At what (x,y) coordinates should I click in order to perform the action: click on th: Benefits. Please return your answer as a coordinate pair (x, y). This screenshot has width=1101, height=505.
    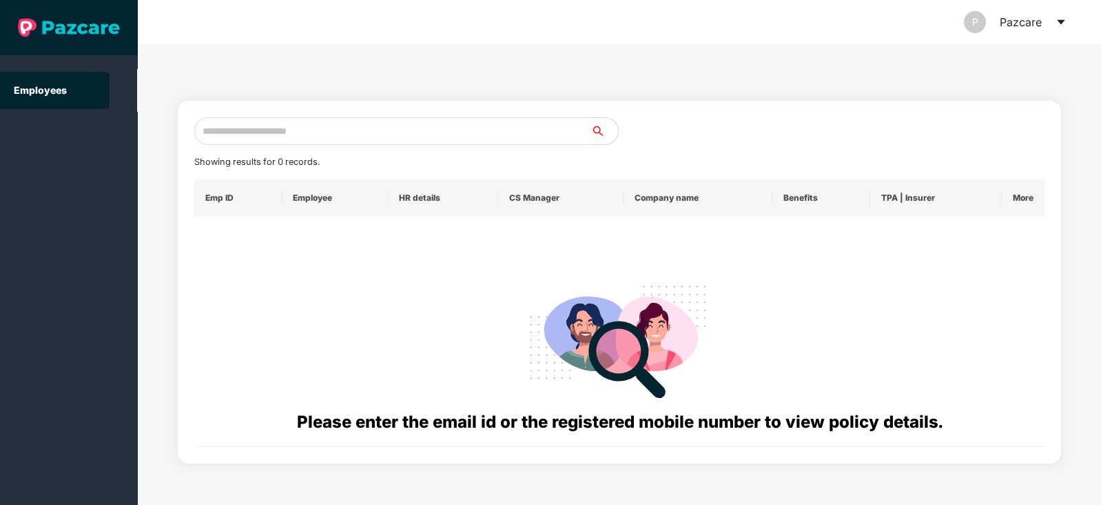
    Looking at the image, I should click on (822, 198).